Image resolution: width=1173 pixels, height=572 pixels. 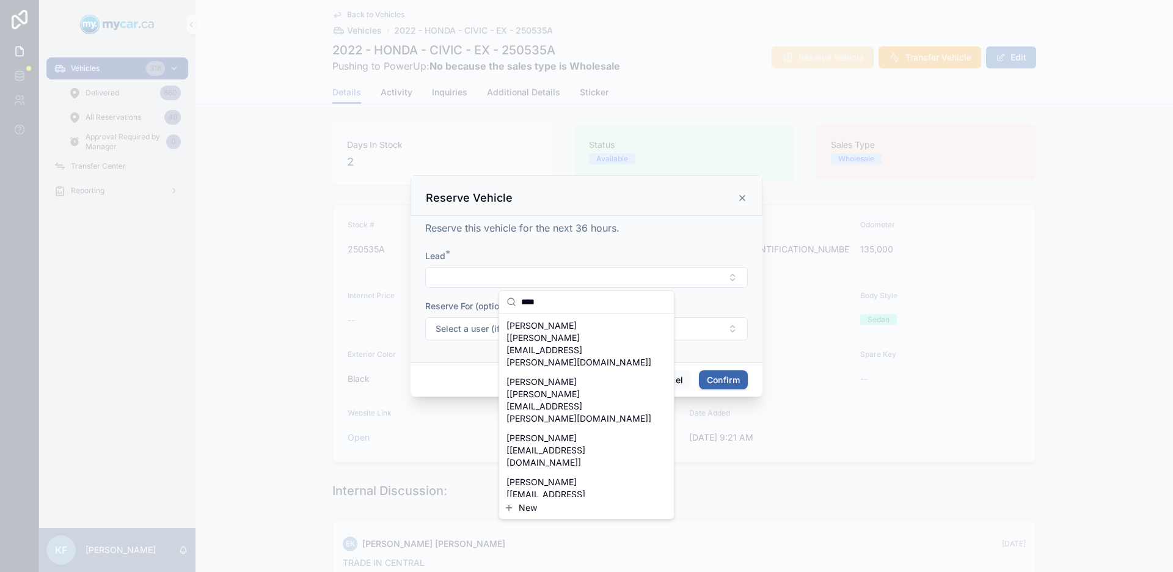 I want to click on span: Lead, so click(x=435, y=255).